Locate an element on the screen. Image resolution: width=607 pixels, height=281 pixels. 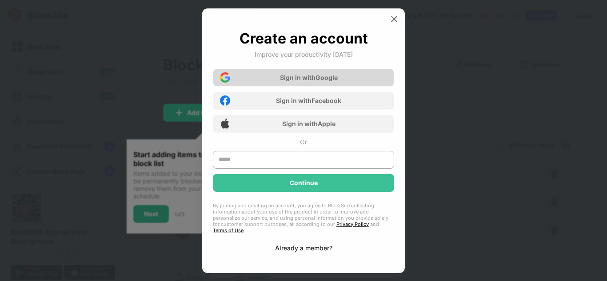
a: Privacy Policy is located at coordinates (352, 224).